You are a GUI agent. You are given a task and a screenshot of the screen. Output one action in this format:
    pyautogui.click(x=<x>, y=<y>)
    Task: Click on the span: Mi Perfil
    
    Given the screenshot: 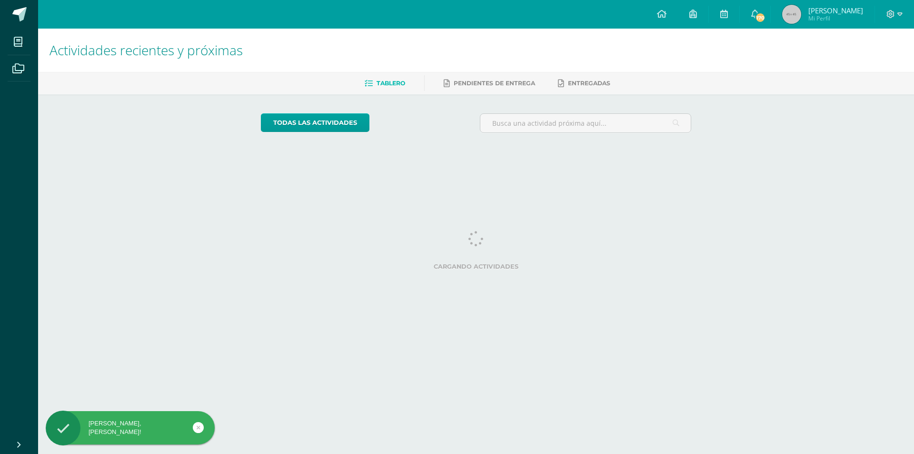 What is the action you would take?
    pyautogui.click(x=835, y=18)
    